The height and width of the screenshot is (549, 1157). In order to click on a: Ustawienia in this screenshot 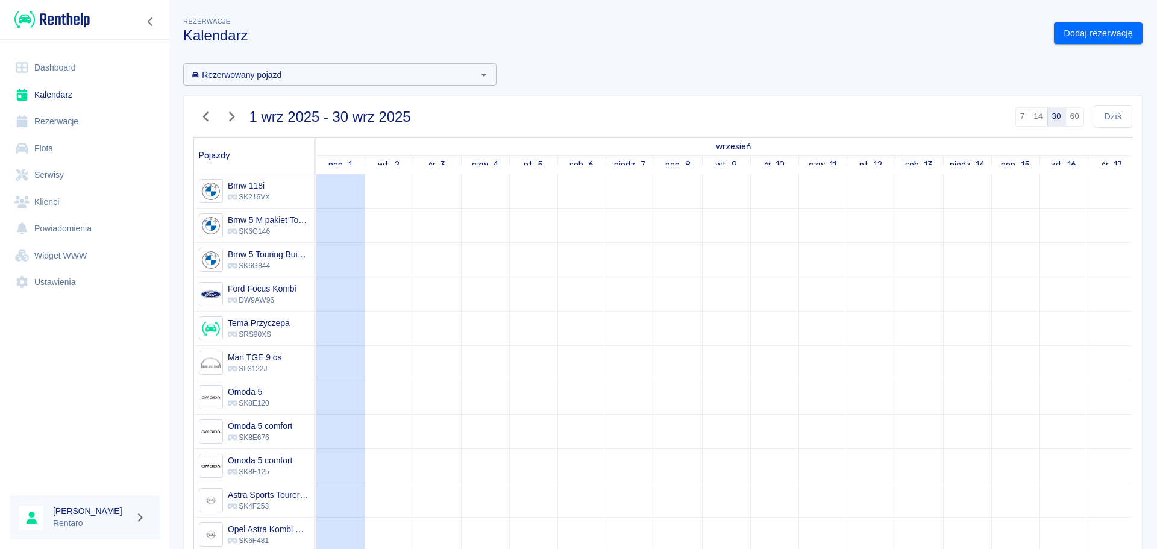, I will do `click(84, 282)`.